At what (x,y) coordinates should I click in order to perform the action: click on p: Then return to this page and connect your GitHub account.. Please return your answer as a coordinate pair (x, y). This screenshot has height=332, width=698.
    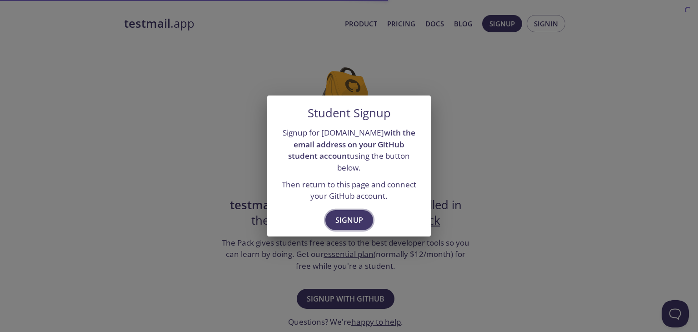
    Looking at the image, I should click on (349, 190).